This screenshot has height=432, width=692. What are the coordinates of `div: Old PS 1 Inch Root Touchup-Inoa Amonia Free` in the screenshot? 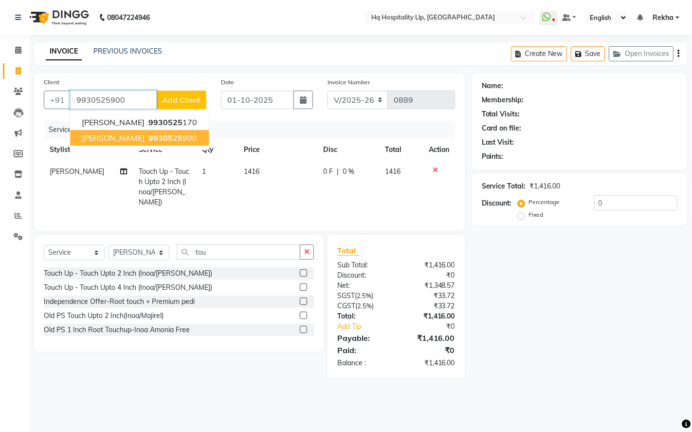 It's located at (117, 329).